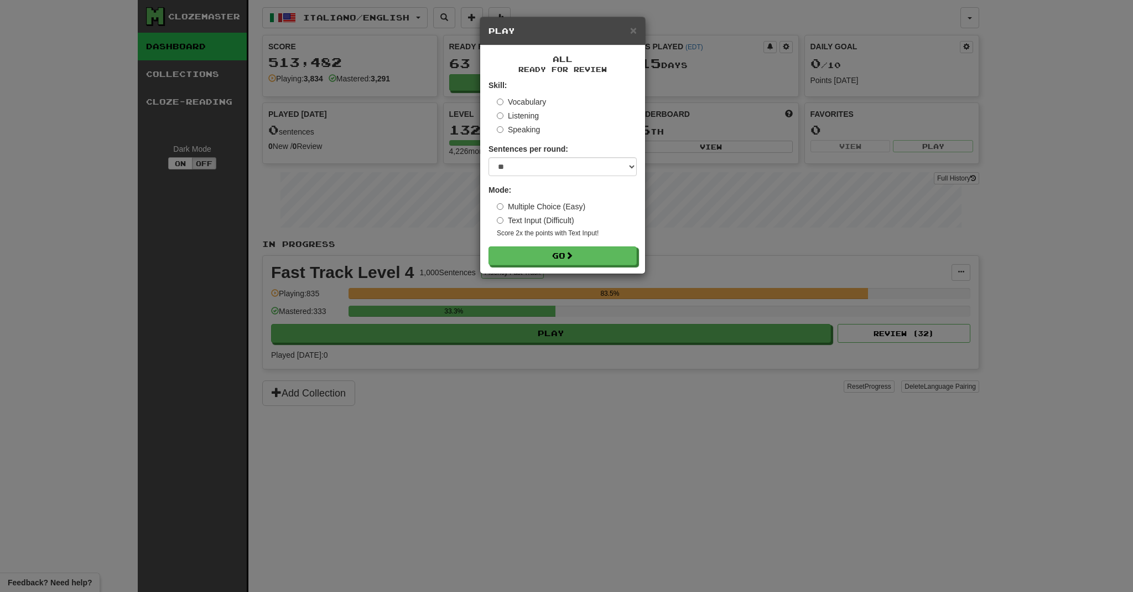  What do you see at coordinates (541, 206) in the screenshot?
I see `label: Multiple Choice (Easy)` at bounding box center [541, 206].